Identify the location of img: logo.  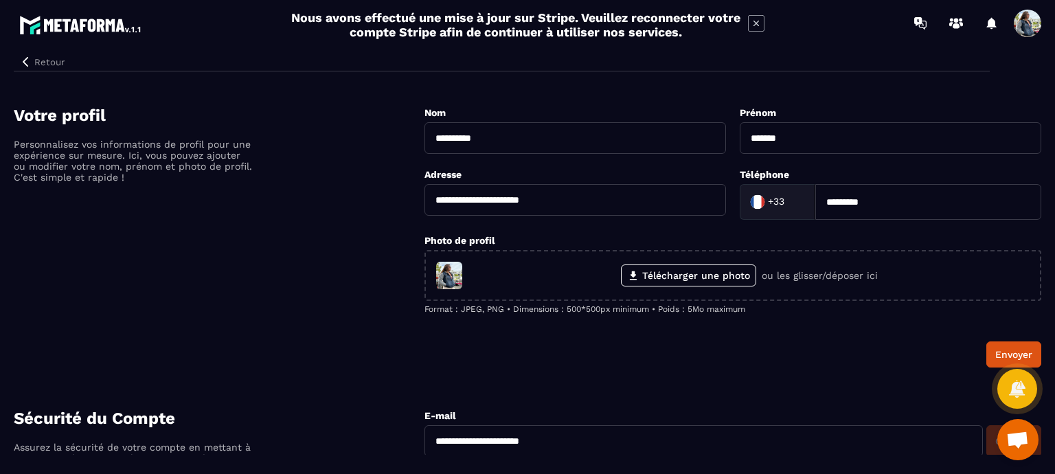
(81, 25).